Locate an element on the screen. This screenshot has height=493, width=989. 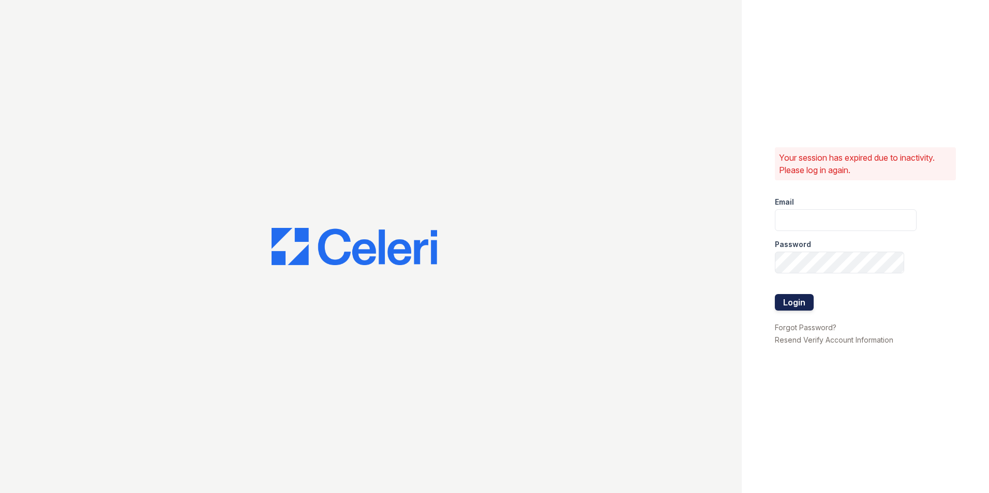
button: Login is located at coordinates (794, 303).